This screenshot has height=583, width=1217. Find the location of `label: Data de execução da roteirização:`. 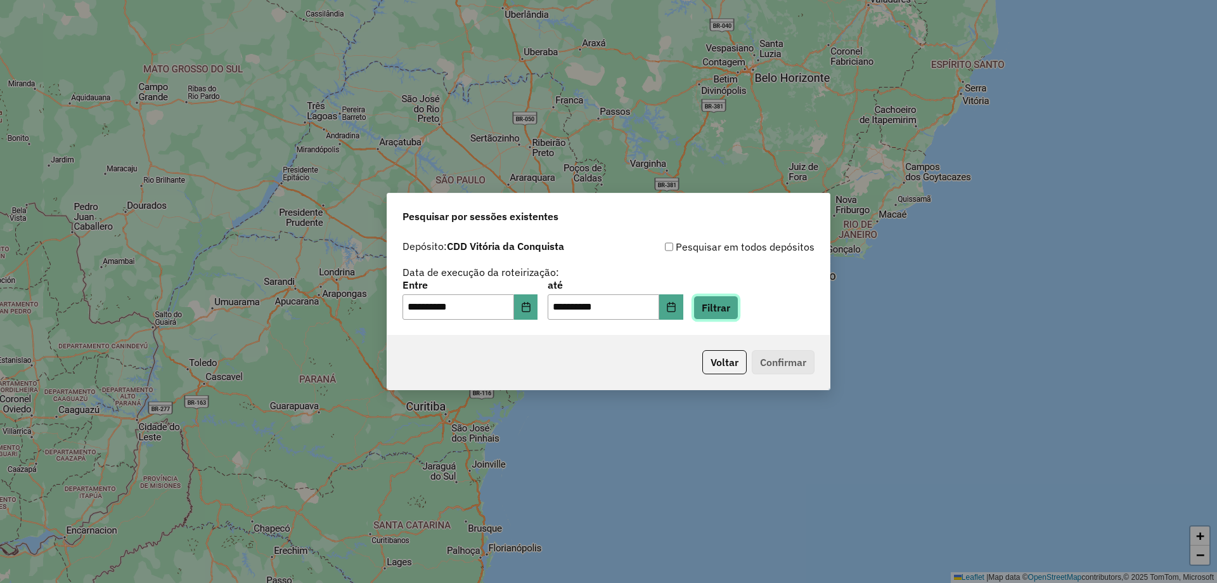

label: Data de execução da roteirização: is located at coordinates (481, 272).